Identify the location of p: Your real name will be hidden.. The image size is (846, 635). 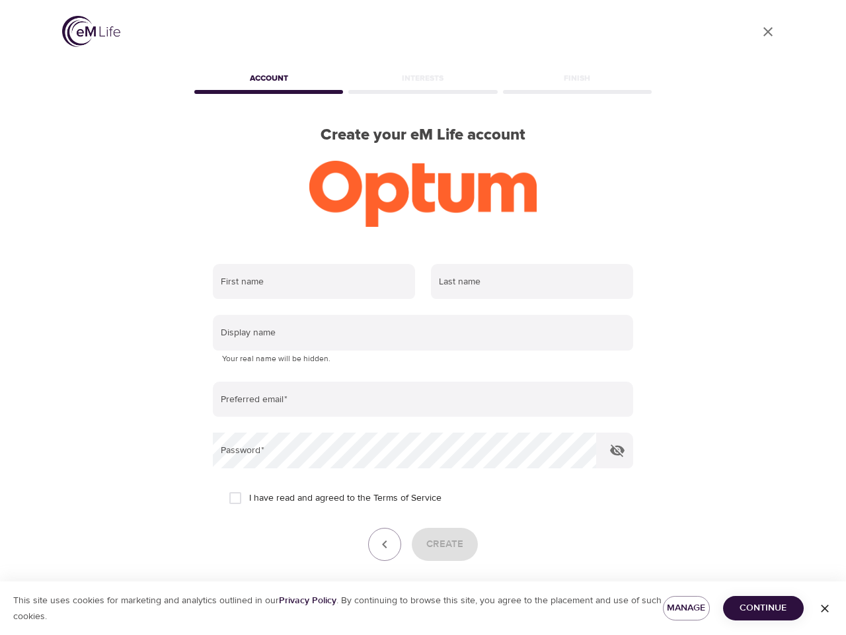
(423, 359).